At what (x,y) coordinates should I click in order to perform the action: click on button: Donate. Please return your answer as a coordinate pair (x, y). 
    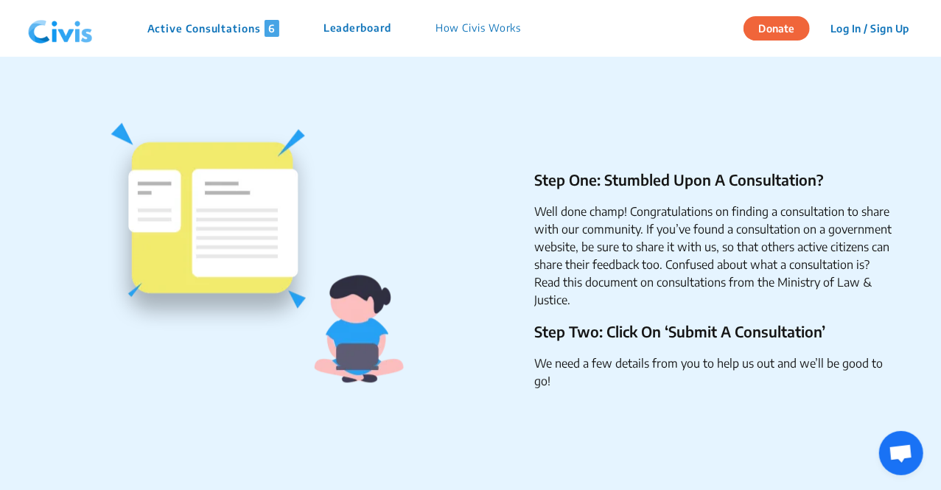
    Looking at the image, I should click on (776, 28).